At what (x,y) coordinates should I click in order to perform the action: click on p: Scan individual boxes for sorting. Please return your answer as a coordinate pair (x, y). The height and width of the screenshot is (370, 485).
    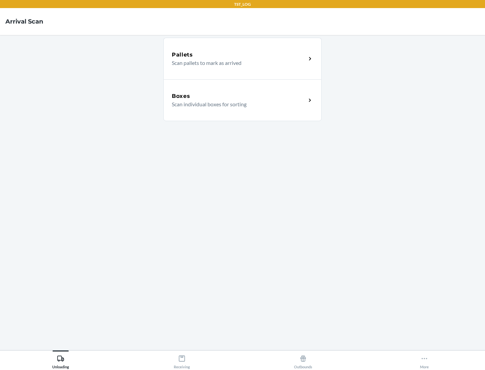
    Looking at the image, I should click on (236, 104).